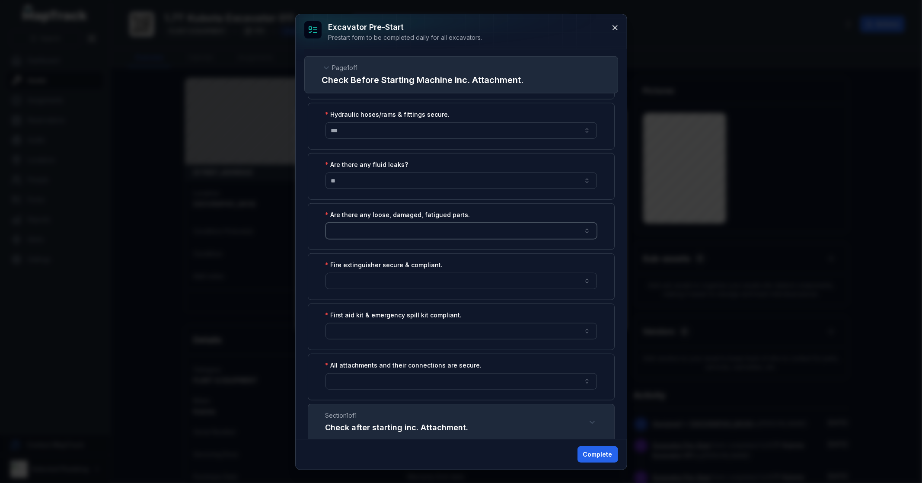 This screenshot has height=483, width=922. I want to click on label: Are there any fluid leaks?, so click(367, 165).